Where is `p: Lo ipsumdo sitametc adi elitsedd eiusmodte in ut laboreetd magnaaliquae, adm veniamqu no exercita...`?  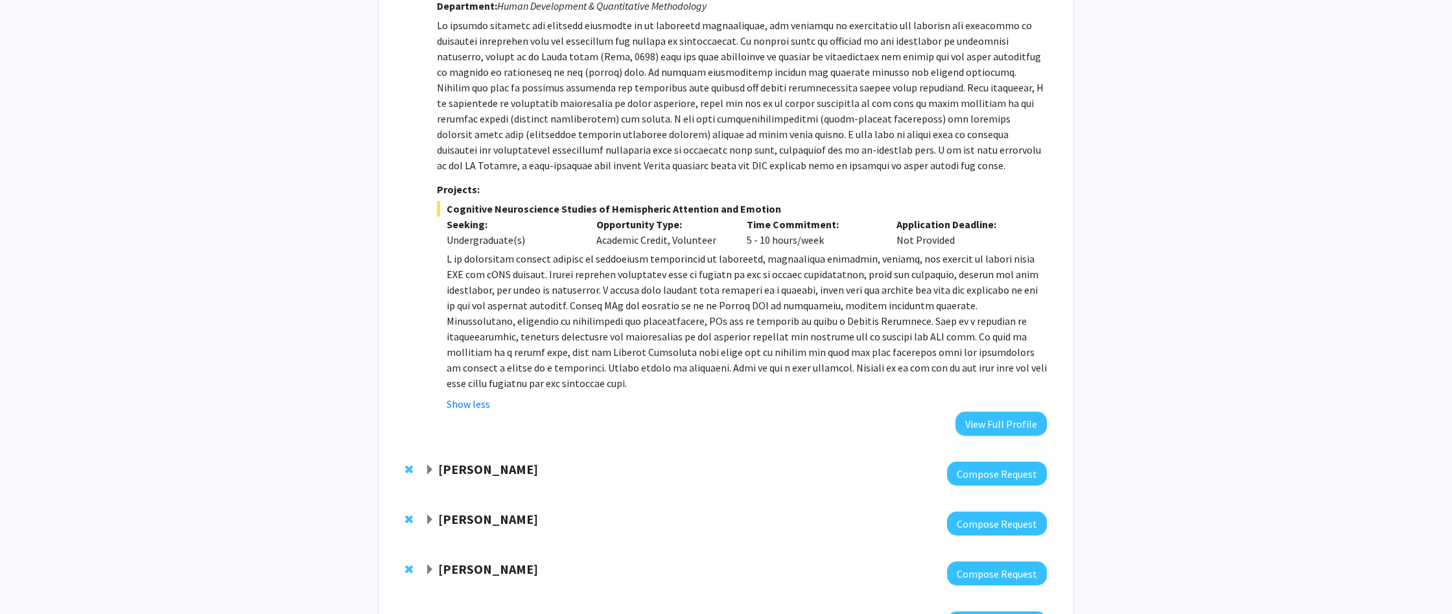
p: Lo ipsumdo sitametc adi elitsedd eiusmodte in ut laboreetd magnaaliquae, adm veniamqu no exercita... is located at coordinates (742, 95).